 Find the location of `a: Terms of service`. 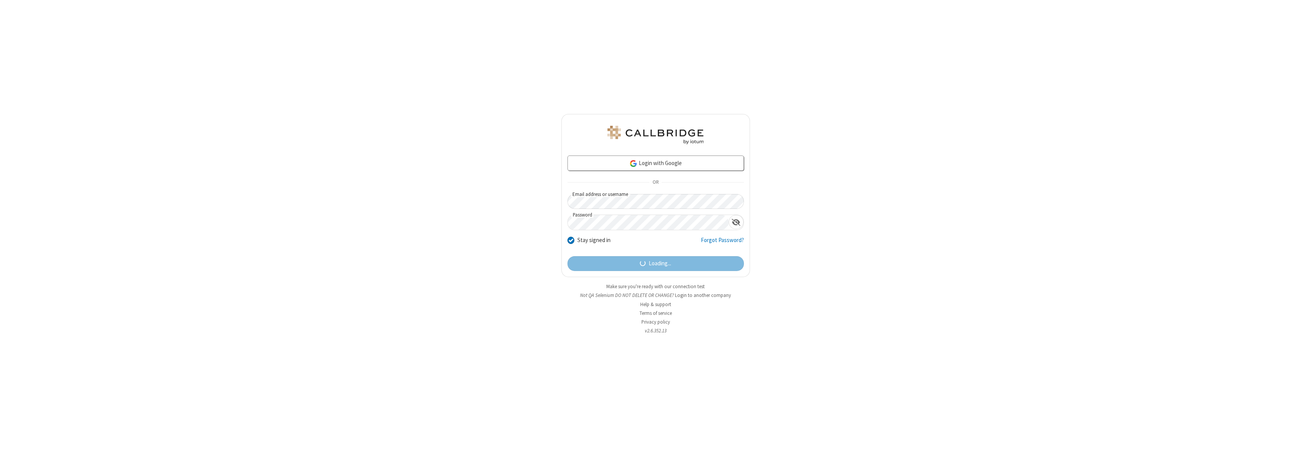

a: Terms of service is located at coordinates (655, 313).